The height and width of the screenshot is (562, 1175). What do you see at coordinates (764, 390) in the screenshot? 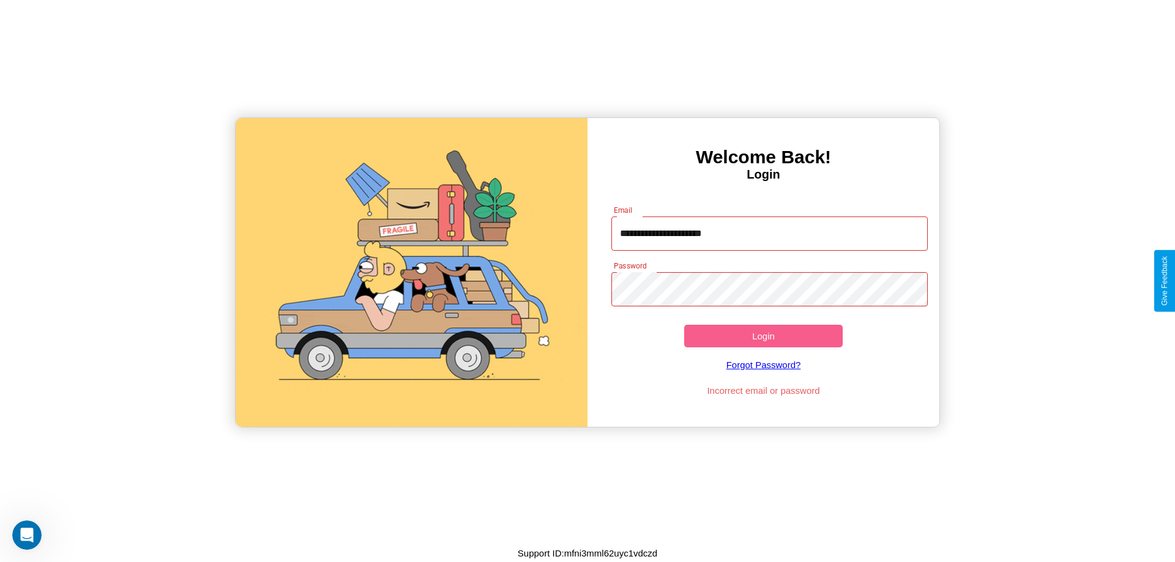
I see `p: Incorrect email or password` at bounding box center [764, 390].